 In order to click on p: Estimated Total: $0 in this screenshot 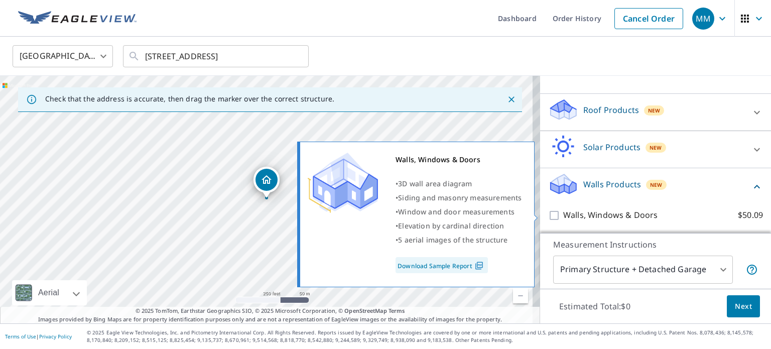, I will do `click(595, 306)`.